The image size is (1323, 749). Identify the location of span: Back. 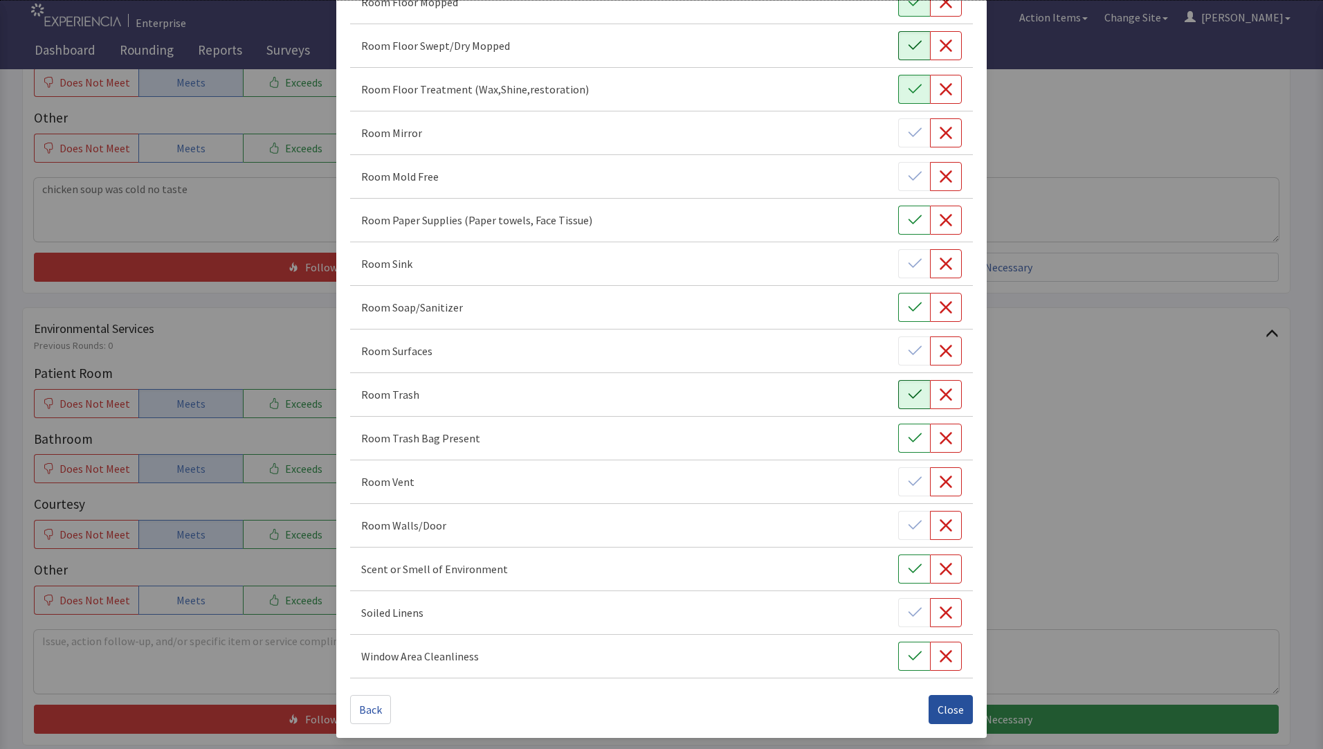
(370, 709).